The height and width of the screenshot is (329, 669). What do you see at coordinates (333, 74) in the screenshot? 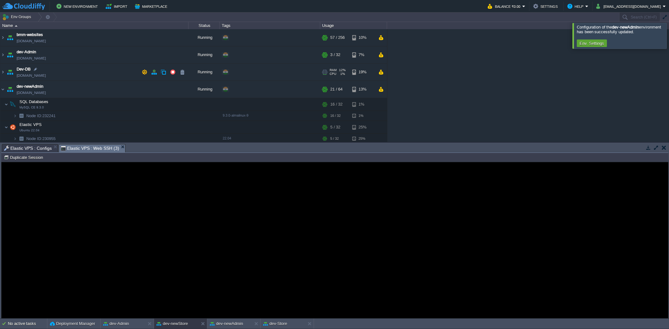
I see `span: CPU` at bounding box center [333, 74].